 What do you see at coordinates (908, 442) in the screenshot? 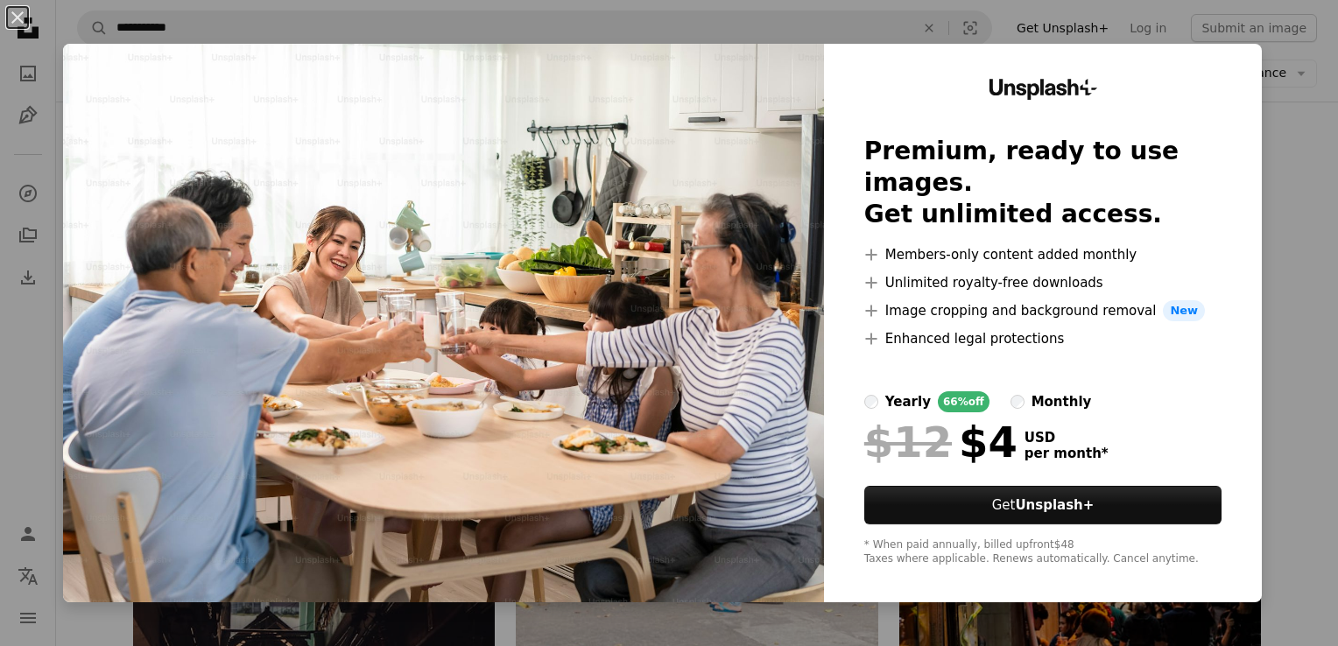
I see `span: $12` at bounding box center [908, 442].